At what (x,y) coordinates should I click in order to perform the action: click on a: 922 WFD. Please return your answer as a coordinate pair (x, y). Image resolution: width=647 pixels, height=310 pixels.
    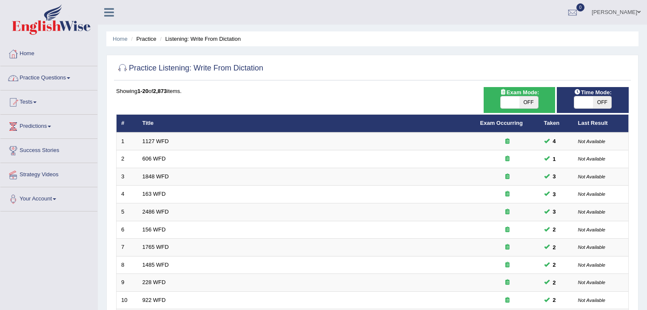
    Looking at the image, I should click on (154, 300).